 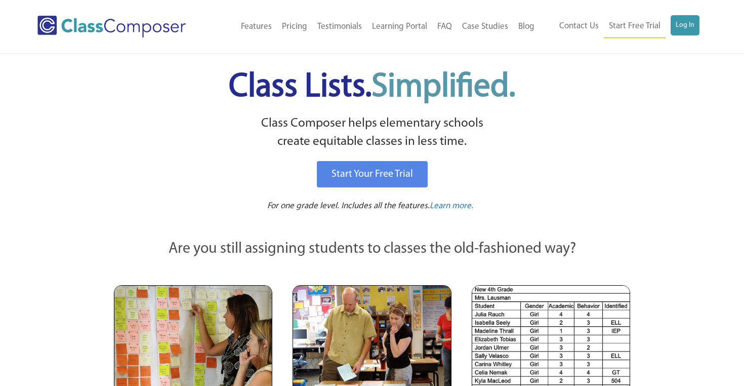 I want to click on a: Blog, so click(x=526, y=27).